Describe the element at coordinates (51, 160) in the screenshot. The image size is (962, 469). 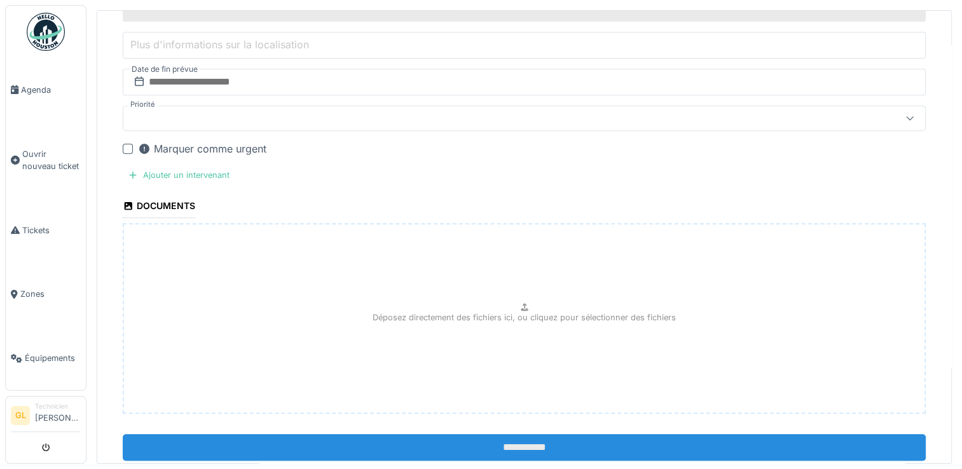
I see `span: Ouvrir nouveau ticket` at that location.